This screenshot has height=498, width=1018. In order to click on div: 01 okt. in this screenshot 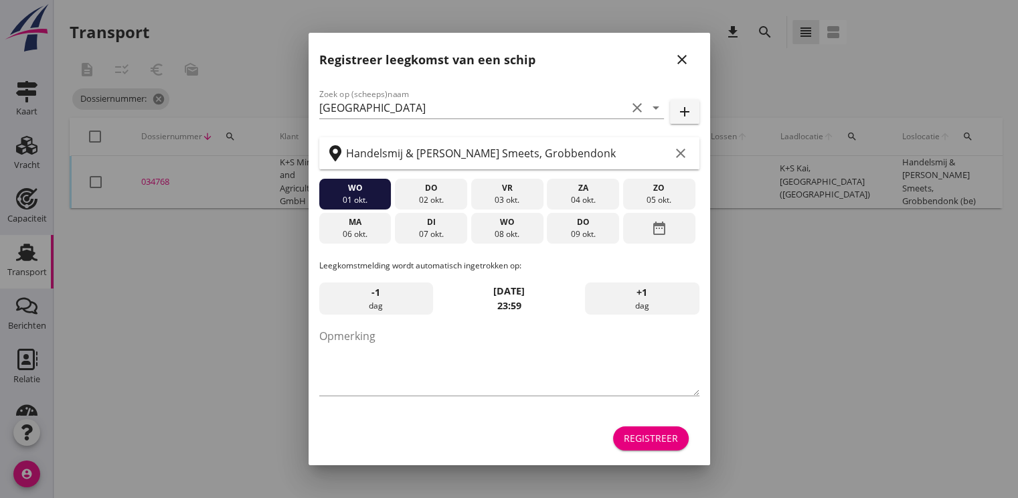, I will do `click(355, 200)`.